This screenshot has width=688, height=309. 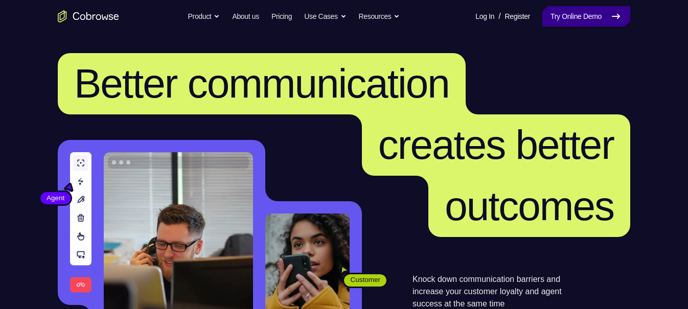 What do you see at coordinates (245, 16) in the screenshot?
I see `a: About us` at bounding box center [245, 16].